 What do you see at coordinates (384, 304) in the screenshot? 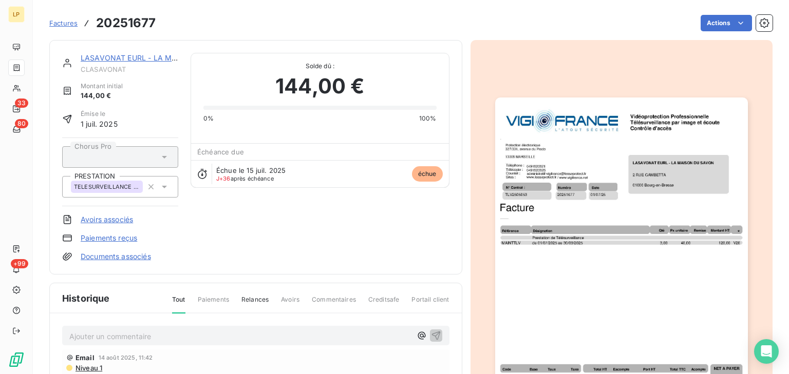
I see `span: Creditsafe` at bounding box center [384, 304].